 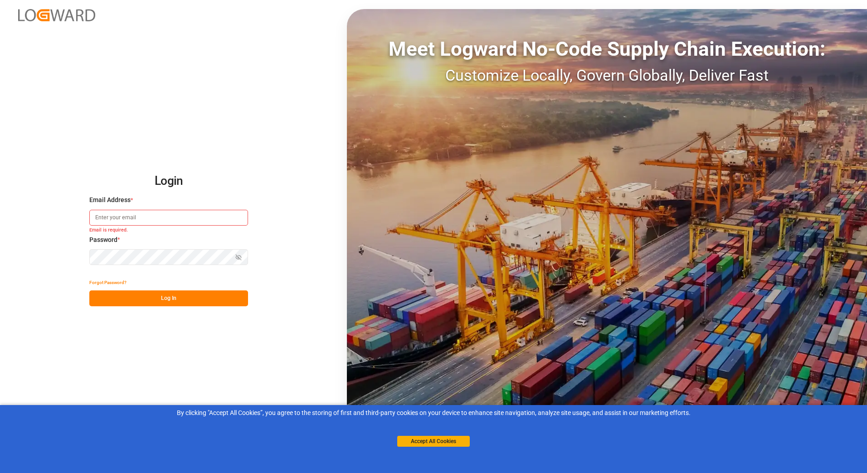 What do you see at coordinates (169, 298) in the screenshot?
I see `button: Log In` at bounding box center [169, 298].